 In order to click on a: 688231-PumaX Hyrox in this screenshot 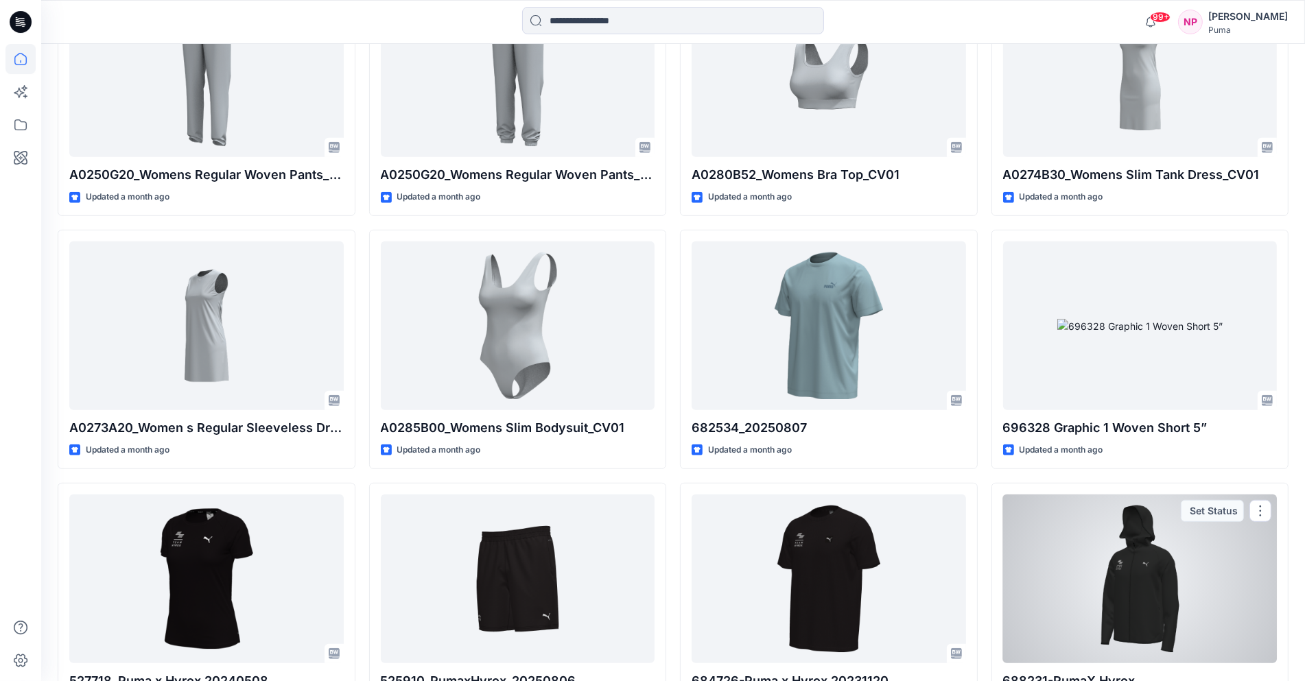, I will do `click(1140, 579)`.